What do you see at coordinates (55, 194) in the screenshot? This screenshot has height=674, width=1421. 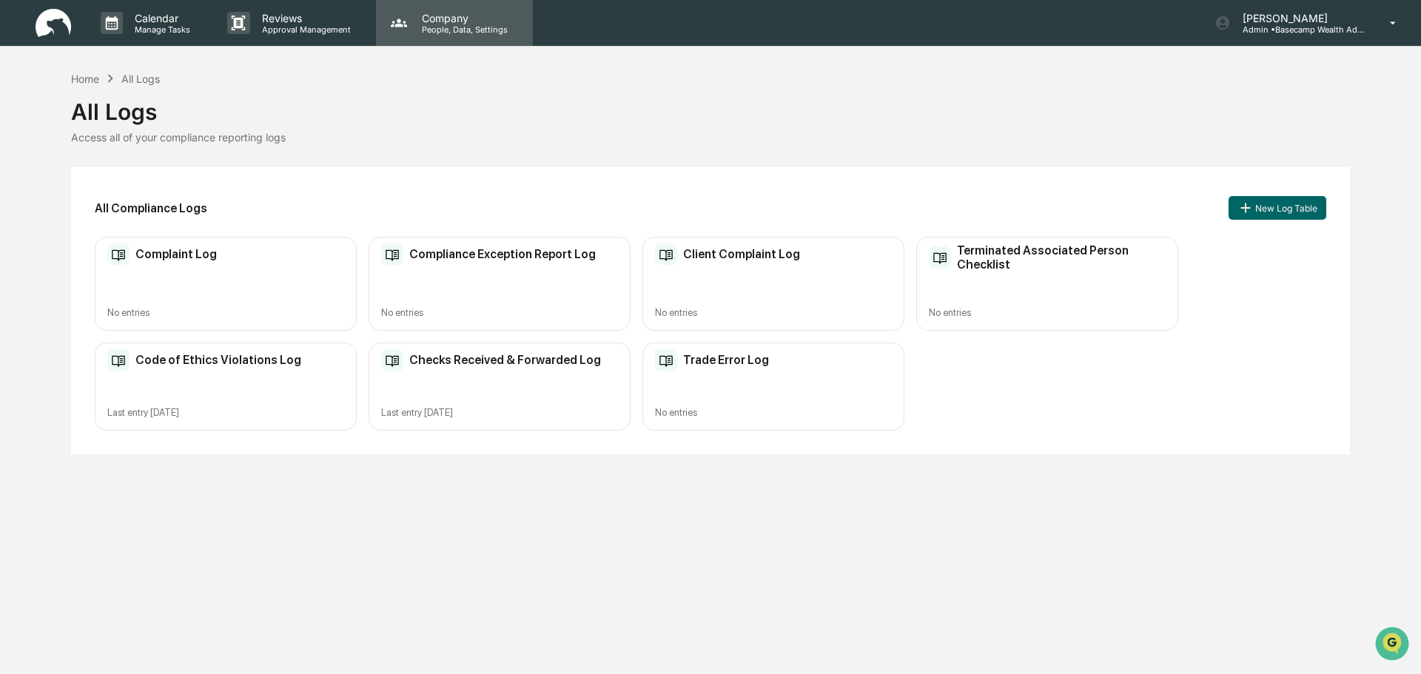 I see `a: 🖐️Preclearance` at bounding box center [55, 194].